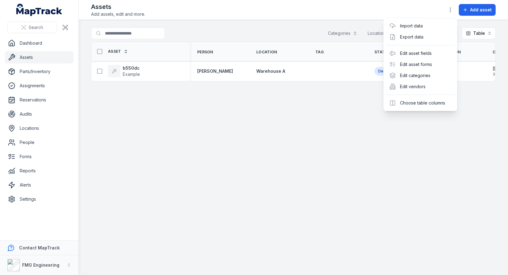  I want to click on div: Choose table columns, so click(421, 103).